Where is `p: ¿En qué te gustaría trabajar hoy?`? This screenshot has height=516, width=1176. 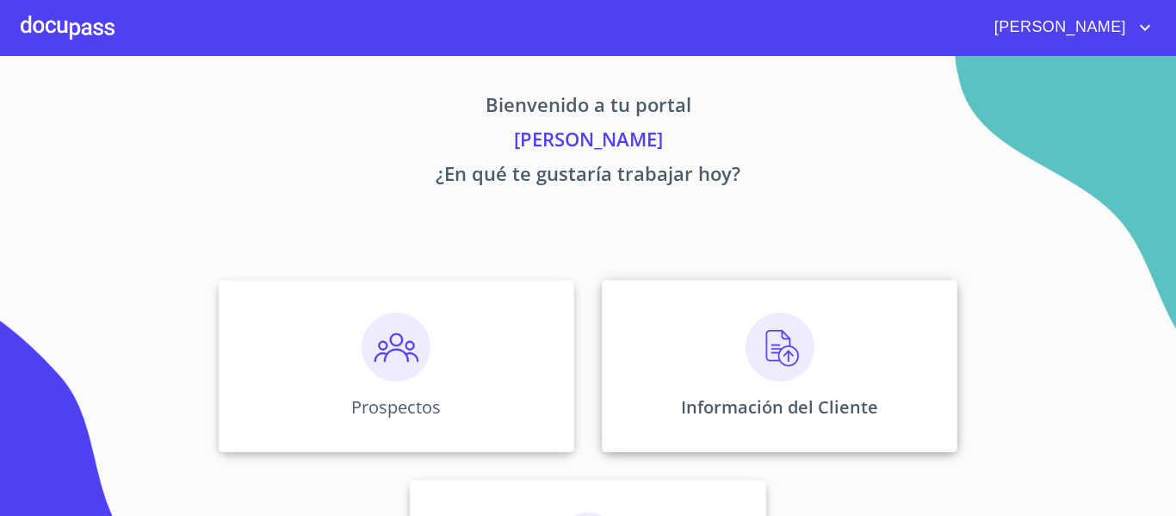 p: ¿En qué te gustaría trabajar hoy? is located at coordinates (588, 176).